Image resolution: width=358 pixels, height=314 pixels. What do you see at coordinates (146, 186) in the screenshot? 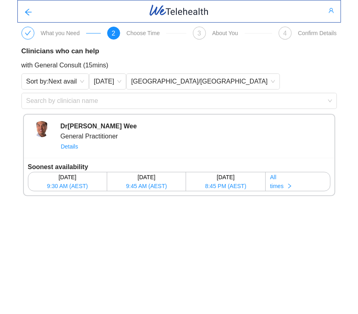
I see `span: 9:45 AM (AEST)` at bounding box center [146, 186].